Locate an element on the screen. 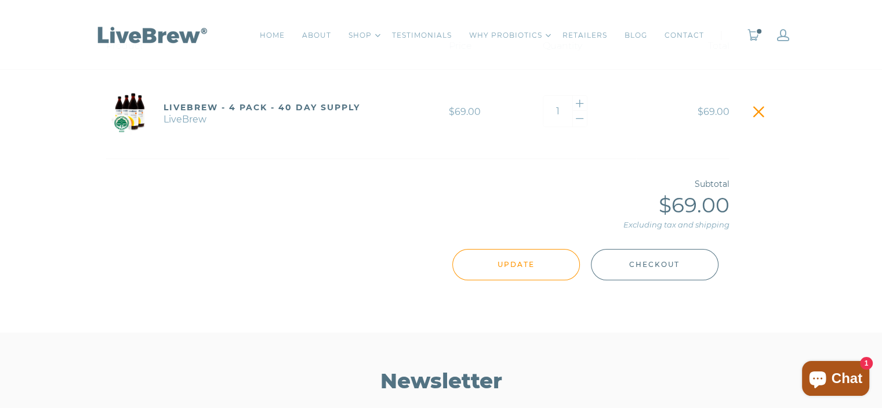 The width and height of the screenshot is (882, 408). img: LiveBrew - 4 Pack - 40 day supply is located at coordinates (129, 112).